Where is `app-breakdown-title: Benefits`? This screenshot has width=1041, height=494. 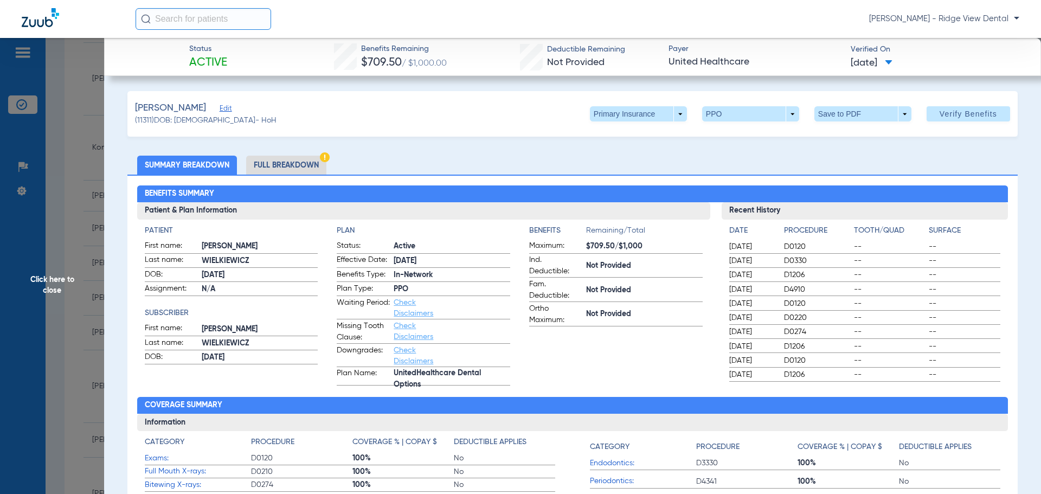 app-breakdown-title: Benefits is located at coordinates (558, 233).